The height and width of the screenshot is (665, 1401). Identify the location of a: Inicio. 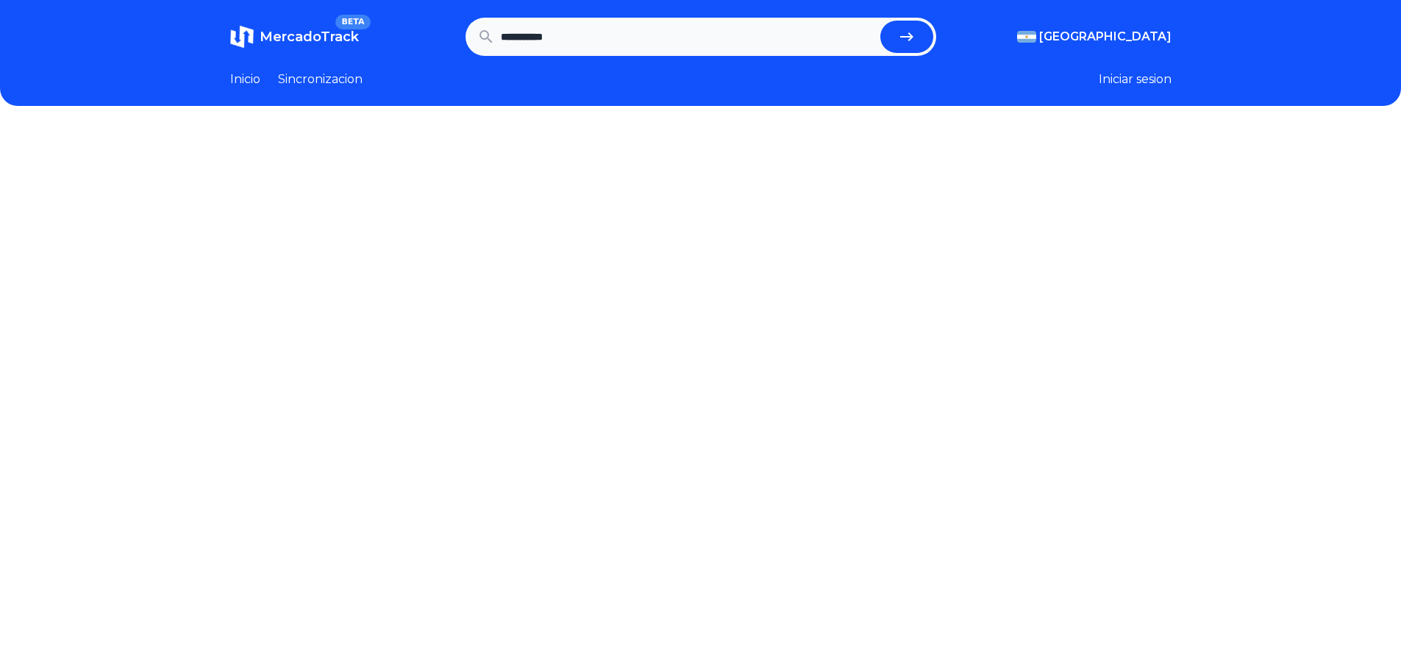
(245, 79).